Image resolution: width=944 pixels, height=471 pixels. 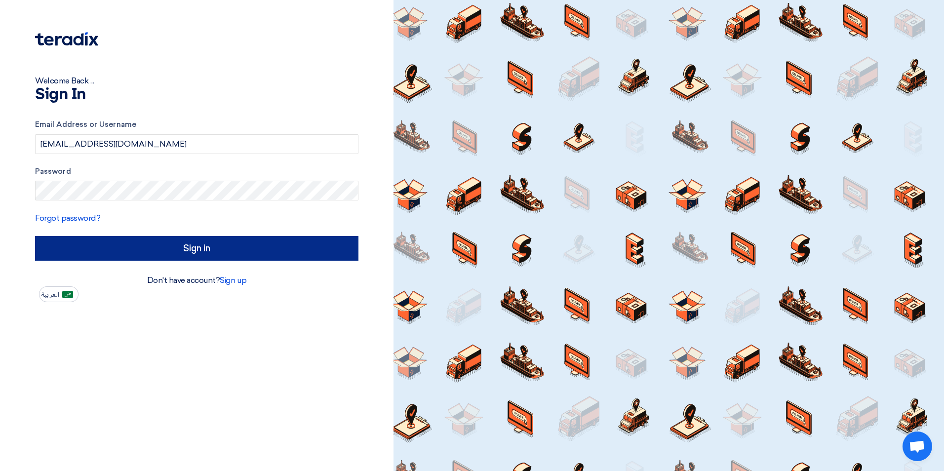 I want to click on label: Password, so click(x=196, y=171).